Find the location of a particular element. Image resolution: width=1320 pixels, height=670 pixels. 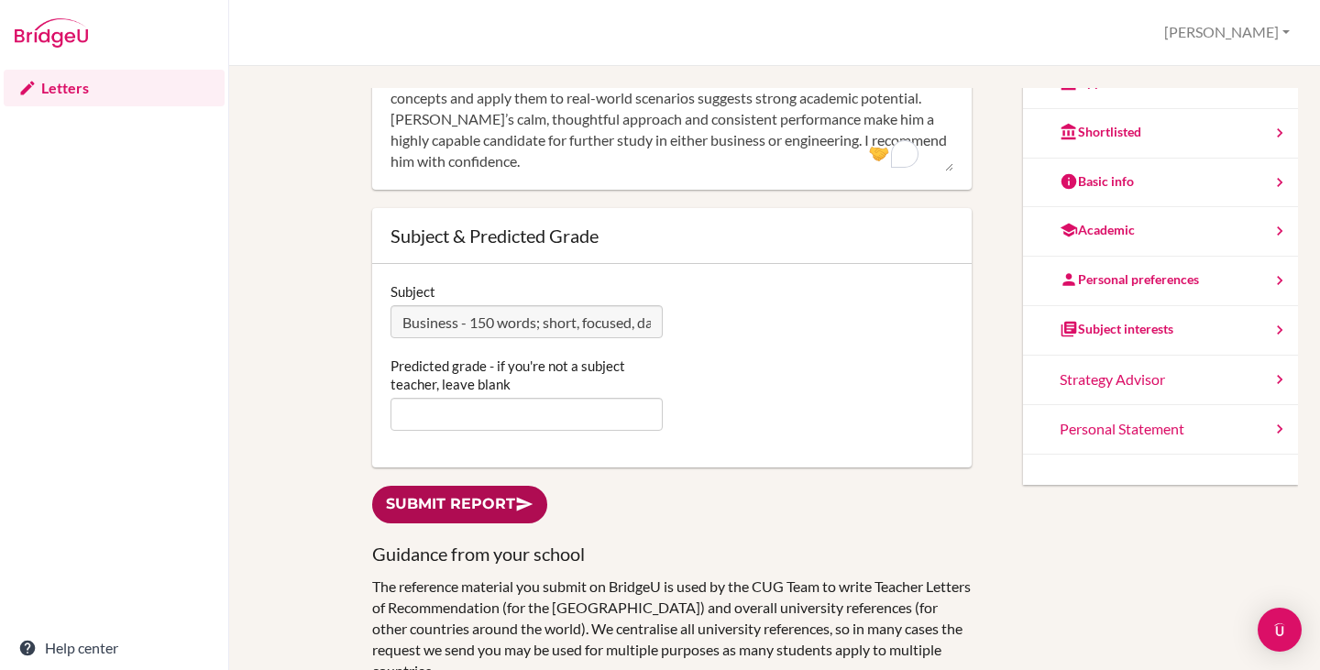

a: Letters is located at coordinates (114, 88).